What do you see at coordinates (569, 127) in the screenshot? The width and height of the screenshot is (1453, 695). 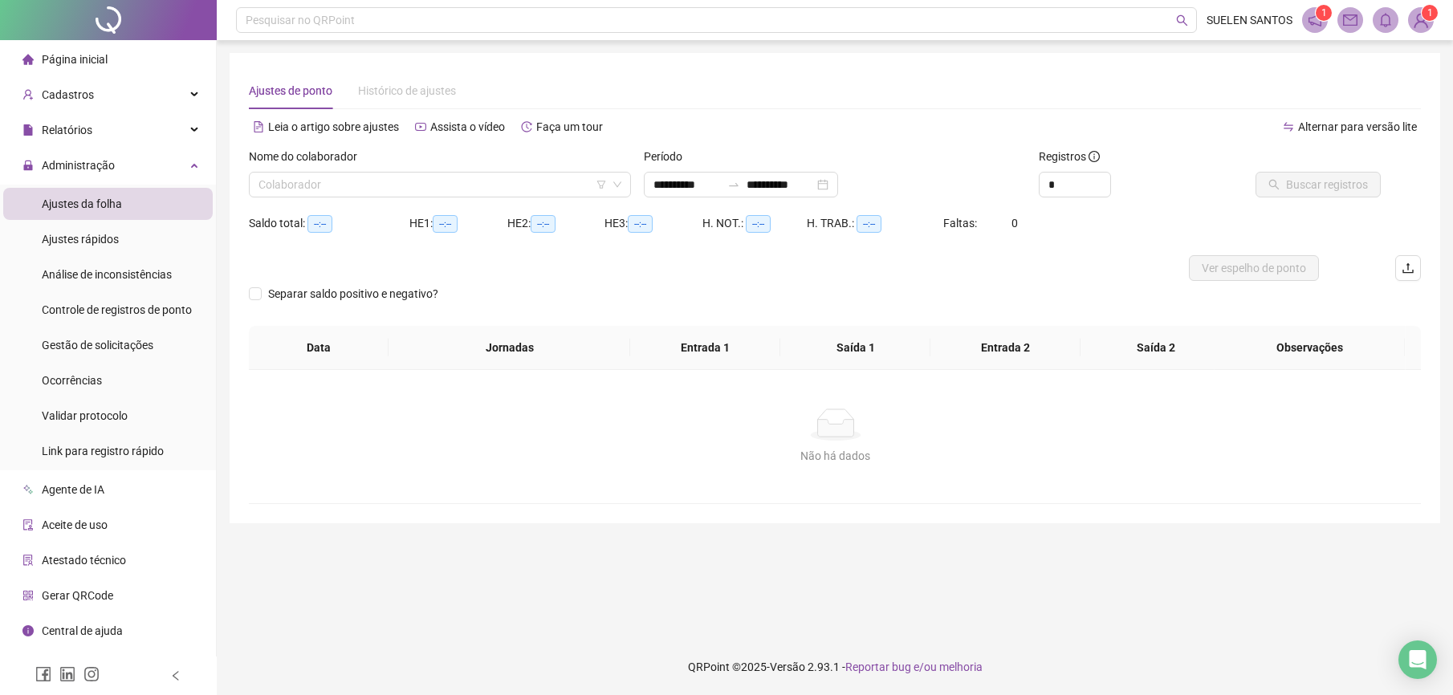 I see `span: Faça um tour` at bounding box center [569, 127].